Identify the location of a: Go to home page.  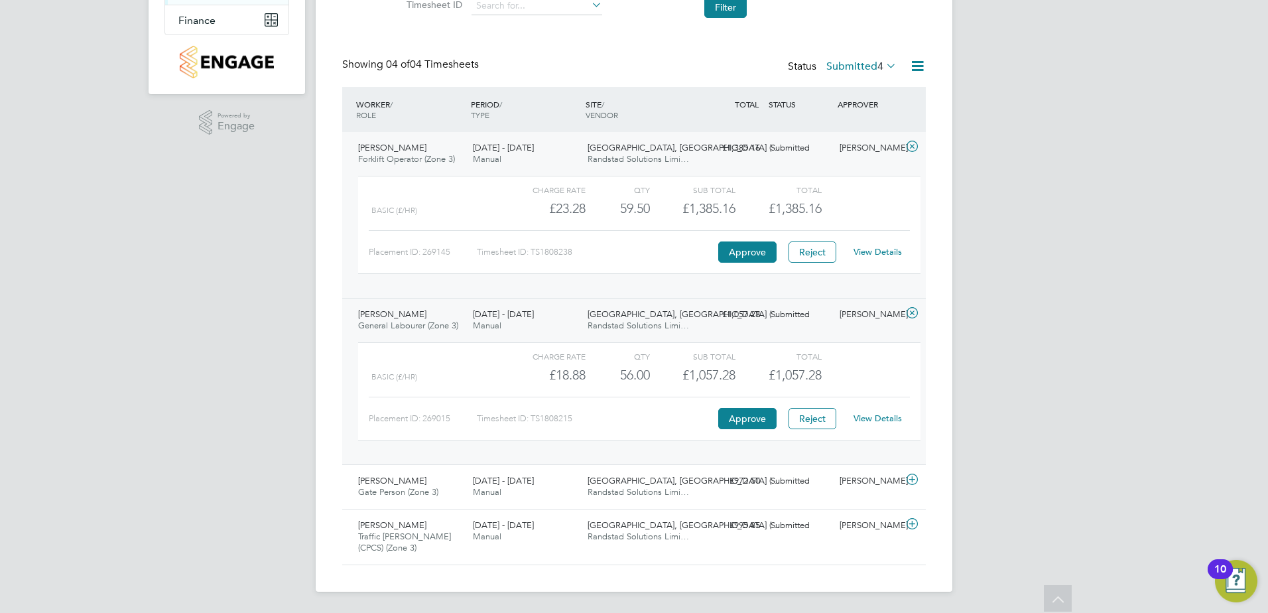
(227, 62).